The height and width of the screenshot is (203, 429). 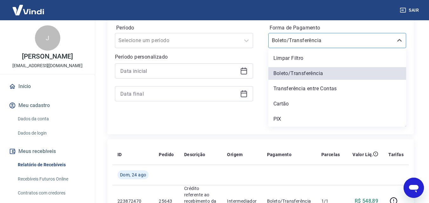 What do you see at coordinates (47, 106) in the screenshot?
I see `button: Meu cadastro` at bounding box center [47, 106].